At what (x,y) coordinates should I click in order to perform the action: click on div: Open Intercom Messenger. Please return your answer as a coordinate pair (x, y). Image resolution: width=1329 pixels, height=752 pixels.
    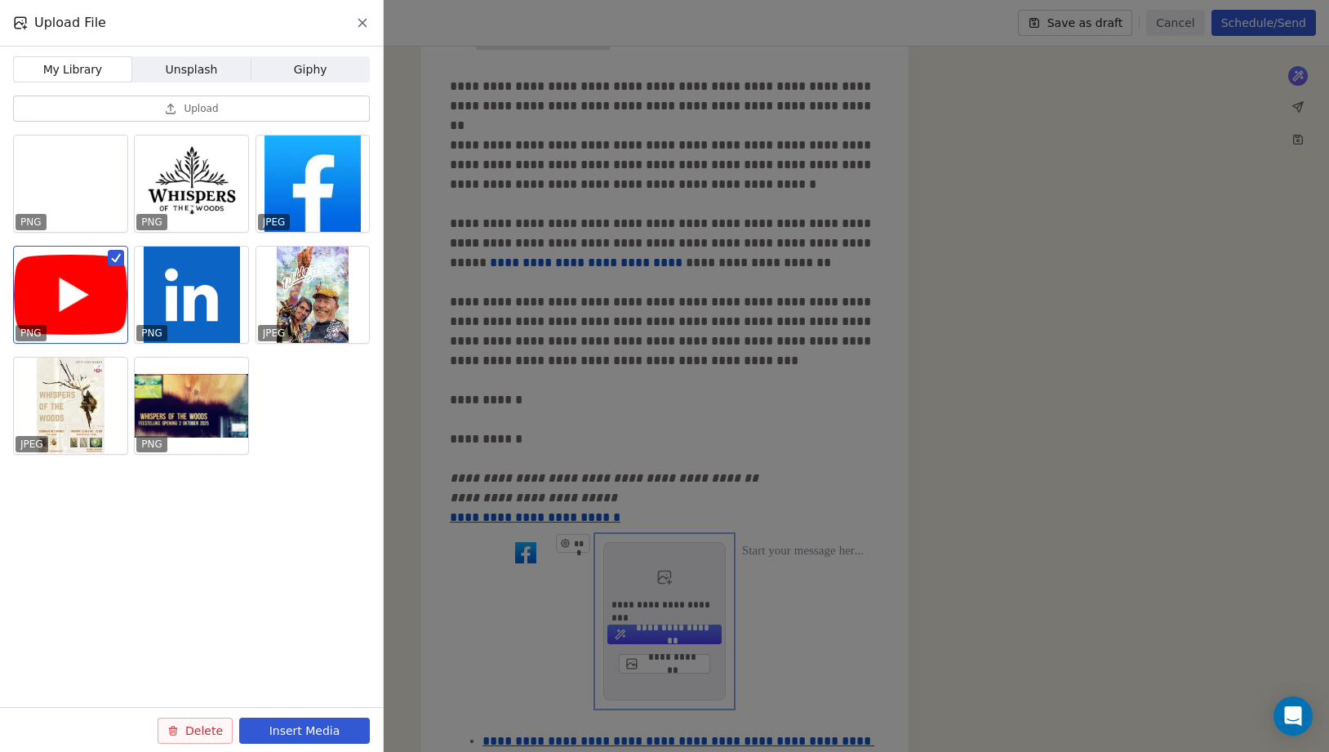
    Looking at the image, I should click on (1293, 716).